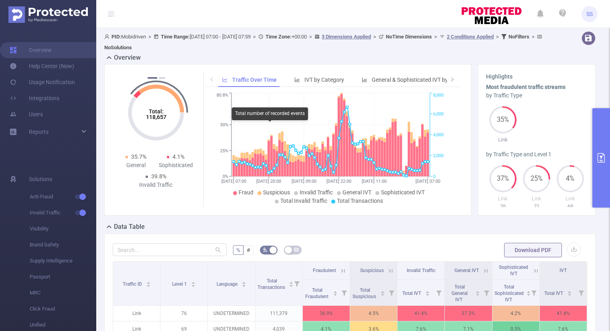  Describe the element at coordinates (533, 250) in the screenshot. I see `button: Download PDF` at that location.